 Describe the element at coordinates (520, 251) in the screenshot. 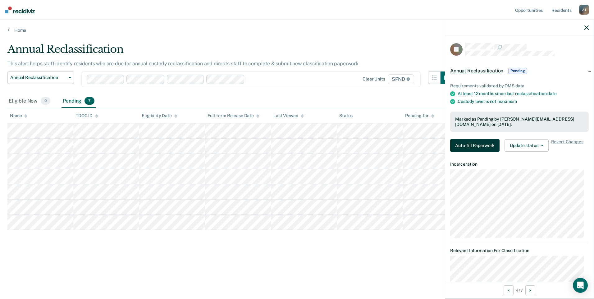

I see `dt: Relevant Information For Classification` at that location.